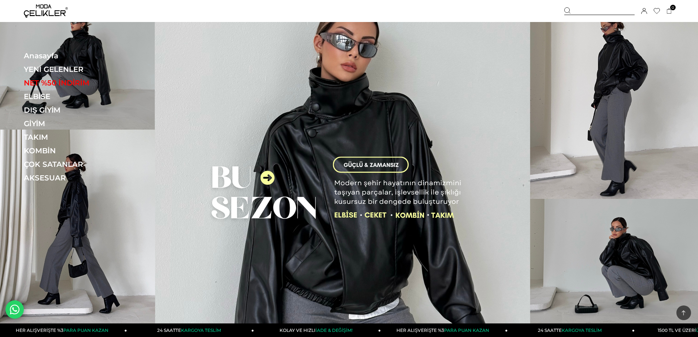  What do you see at coordinates (74, 164) in the screenshot?
I see `a: ÇOK SATANLAR` at bounding box center [74, 164].